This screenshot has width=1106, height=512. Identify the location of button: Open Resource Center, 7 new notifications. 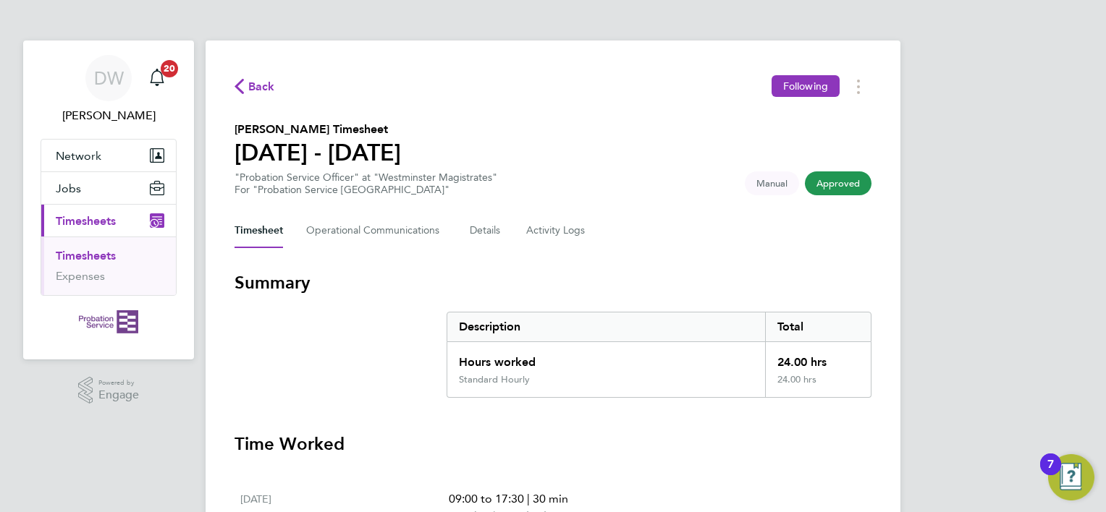
(1071, 478).